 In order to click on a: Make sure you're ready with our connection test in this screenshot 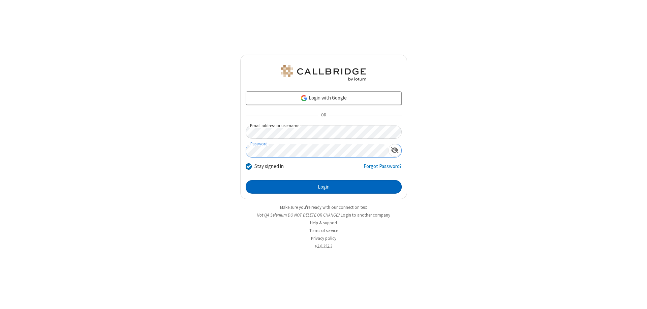, I will do `click(324, 207)`.